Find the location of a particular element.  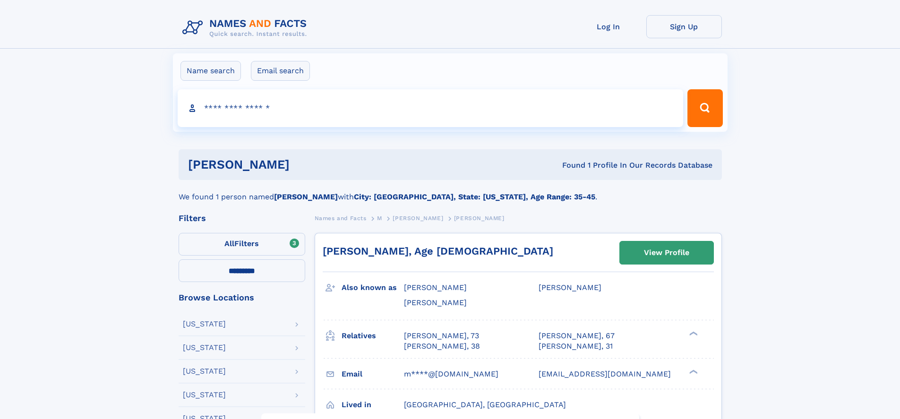

button: Search Button is located at coordinates (705, 108).